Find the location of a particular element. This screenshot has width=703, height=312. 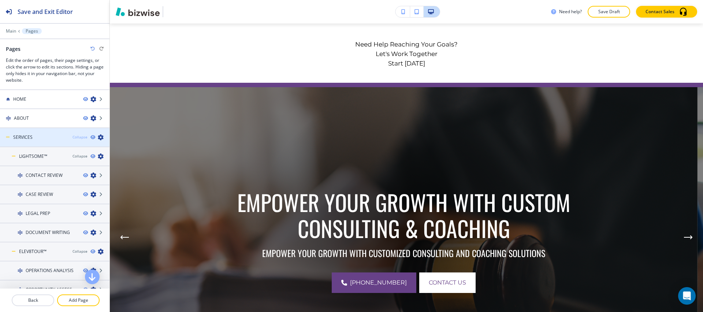

p: Main is located at coordinates (11, 31).